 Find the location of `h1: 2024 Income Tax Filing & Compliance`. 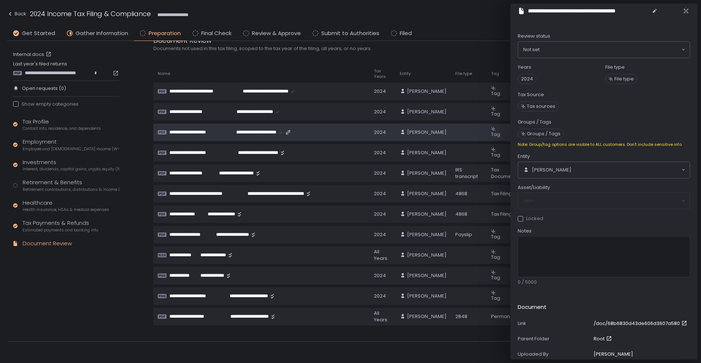

h1: 2024 Income Tax Filing & Compliance is located at coordinates (90, 14).